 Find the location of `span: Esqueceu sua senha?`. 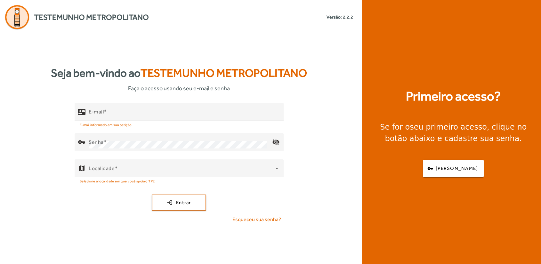

span: Esqueceu sua senha? is located at coordinates (257, 220).